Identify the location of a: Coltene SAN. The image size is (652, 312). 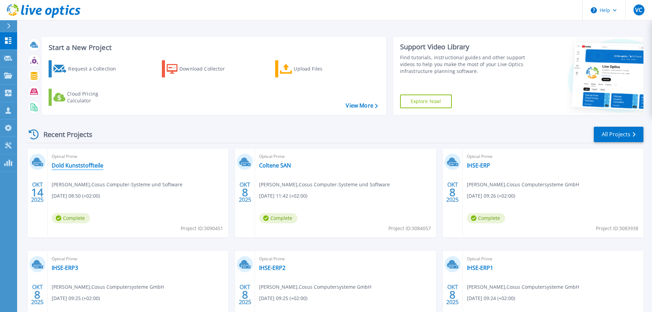
(275, 165).